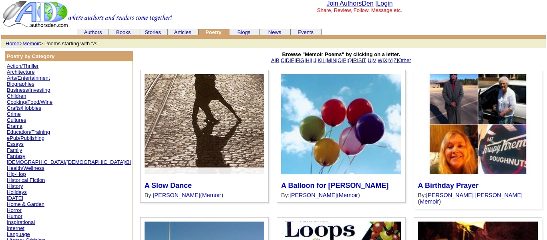 The height and width of the screenshot is (240, 547). I want to click on a: Events, so click(305, 32).